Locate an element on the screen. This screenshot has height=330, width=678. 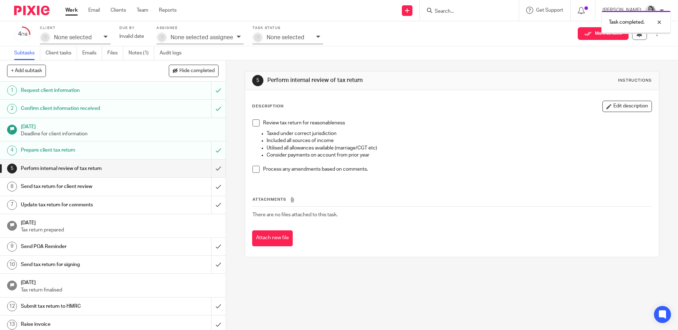
label: Assignee is located at coordinates (200, 28).